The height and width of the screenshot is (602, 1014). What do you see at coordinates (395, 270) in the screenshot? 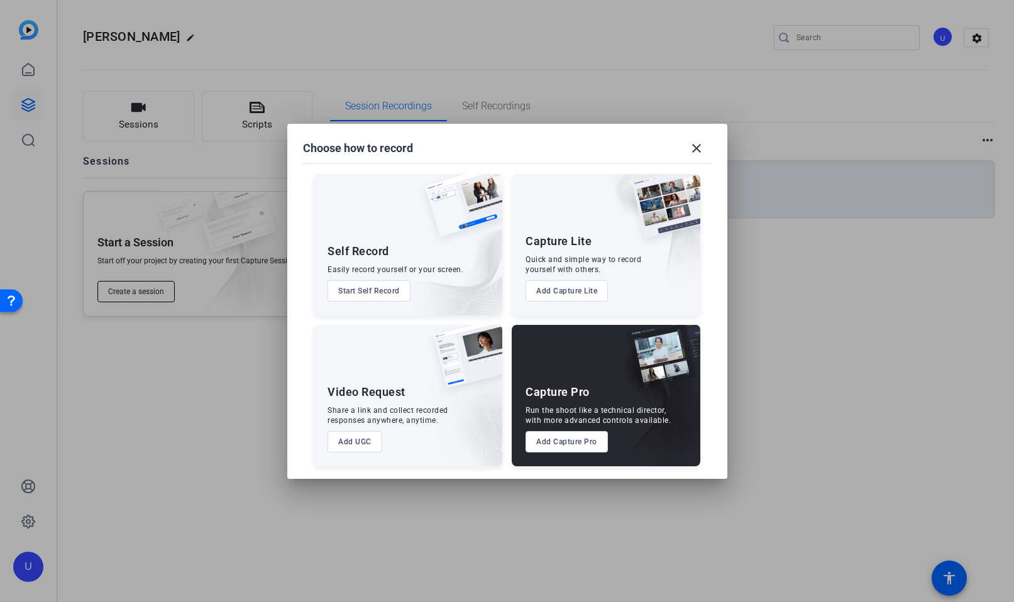
I see `div: Easily record yourself or your screen.` at bounding box center [395, 270].